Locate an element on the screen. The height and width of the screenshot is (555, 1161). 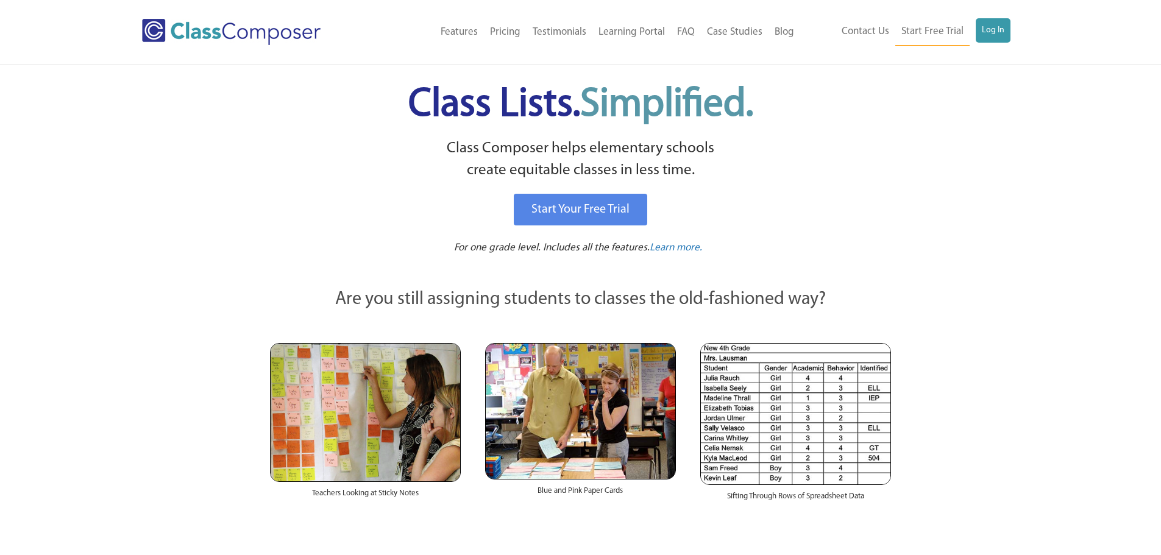
p: Are you still assigning students to classes the old-fashioned way? is located at coordinates (581, 300).